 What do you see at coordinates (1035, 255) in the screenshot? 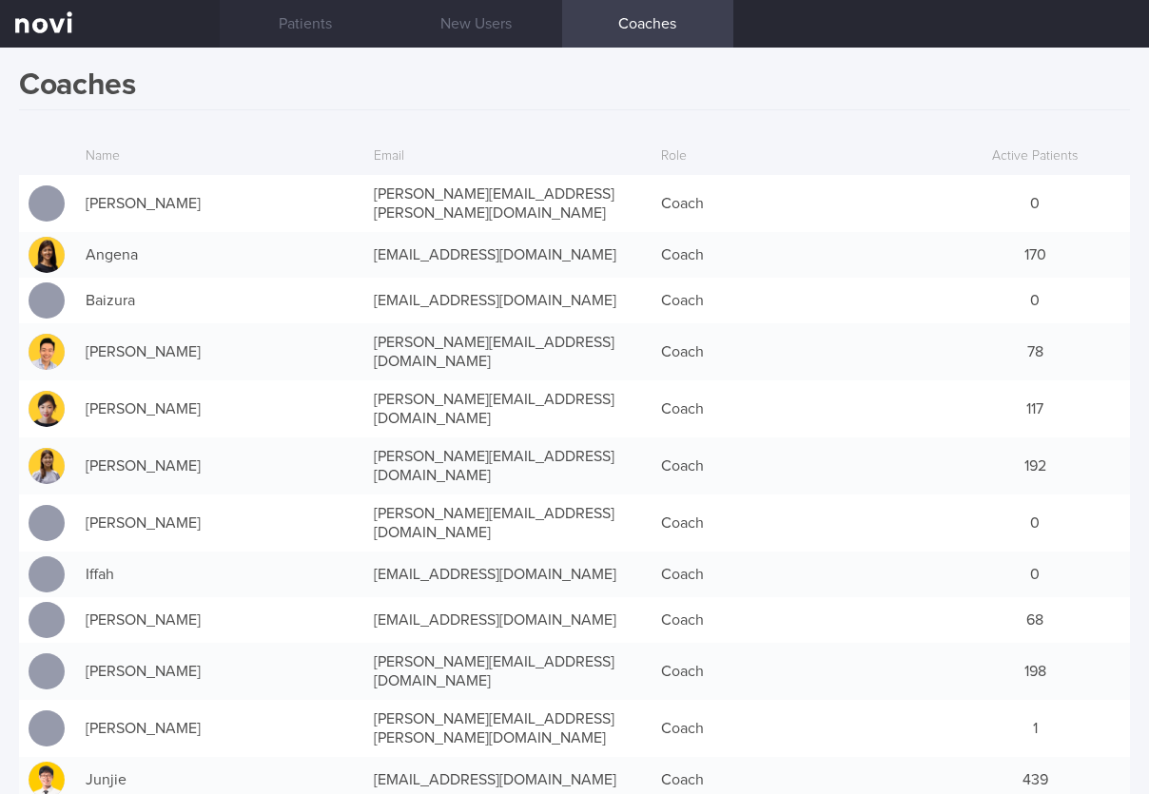
I see `div: 170` at bounding box center [1035, 255].